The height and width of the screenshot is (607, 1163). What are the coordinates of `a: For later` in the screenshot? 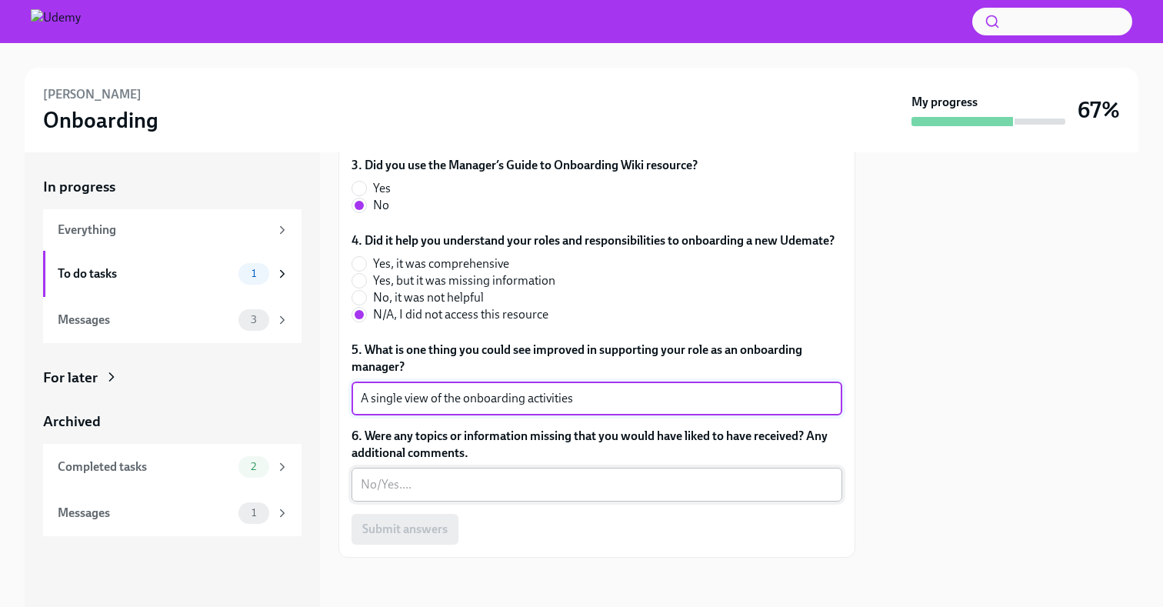 It's located at (172, 378).